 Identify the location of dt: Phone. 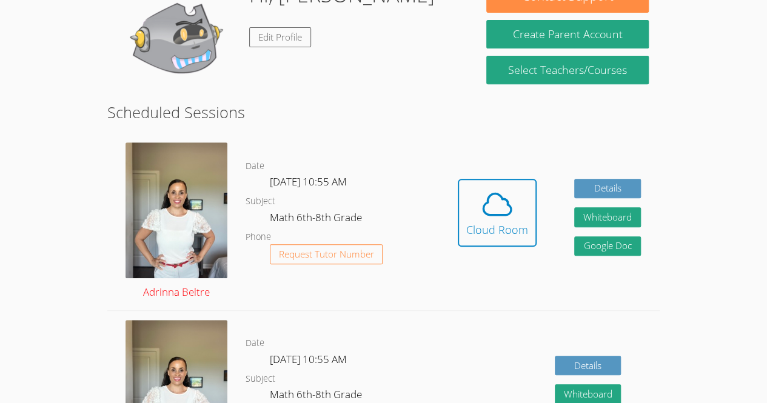
(258, 237).